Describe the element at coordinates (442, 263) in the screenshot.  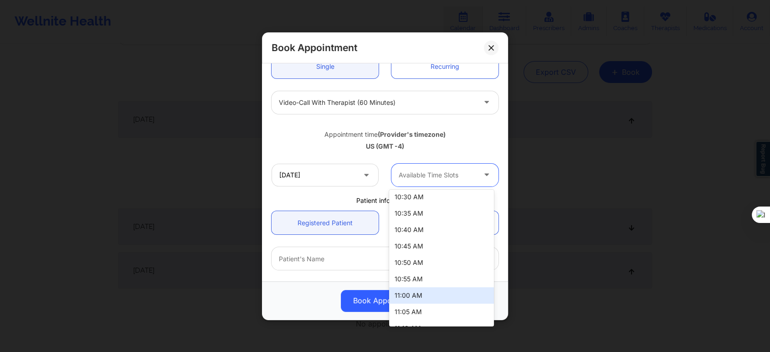
I see `div: 10:50 AM` at that location.